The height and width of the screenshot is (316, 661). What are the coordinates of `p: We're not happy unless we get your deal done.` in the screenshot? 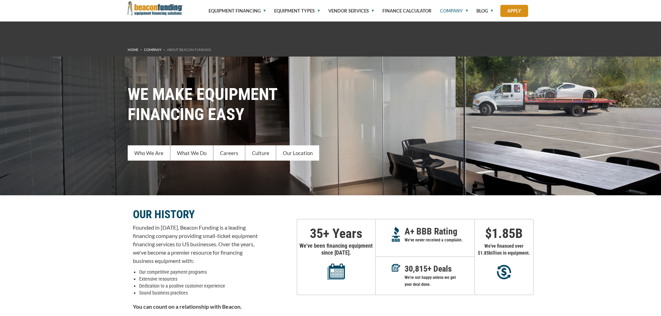 It's located at (439, 281).